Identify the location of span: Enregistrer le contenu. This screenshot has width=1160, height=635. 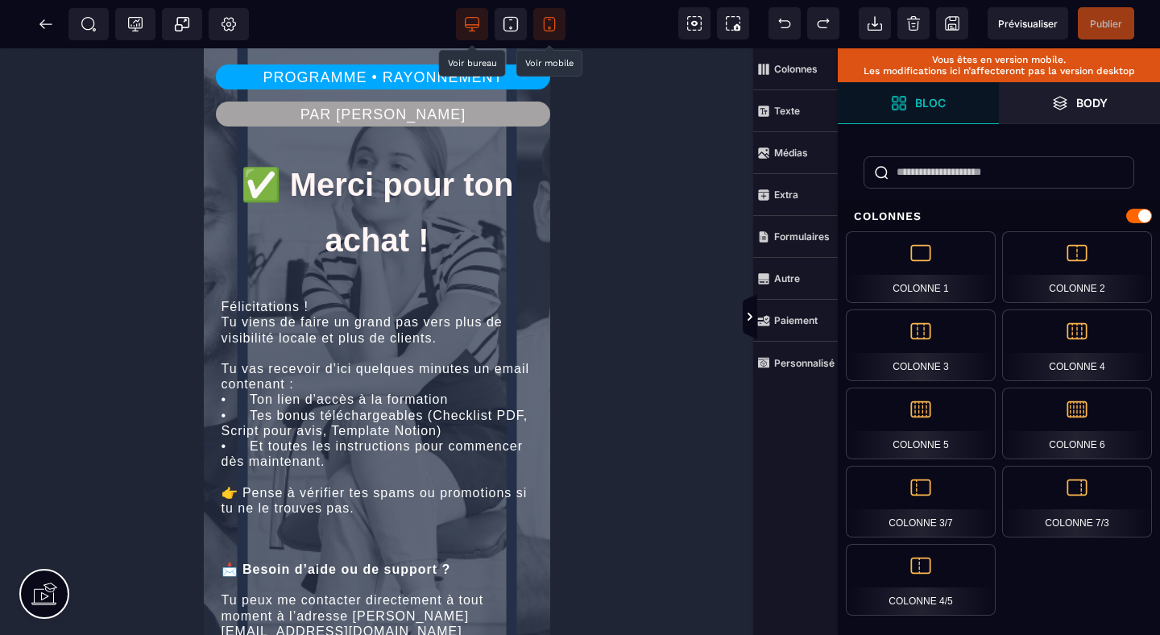
(1106, 23).